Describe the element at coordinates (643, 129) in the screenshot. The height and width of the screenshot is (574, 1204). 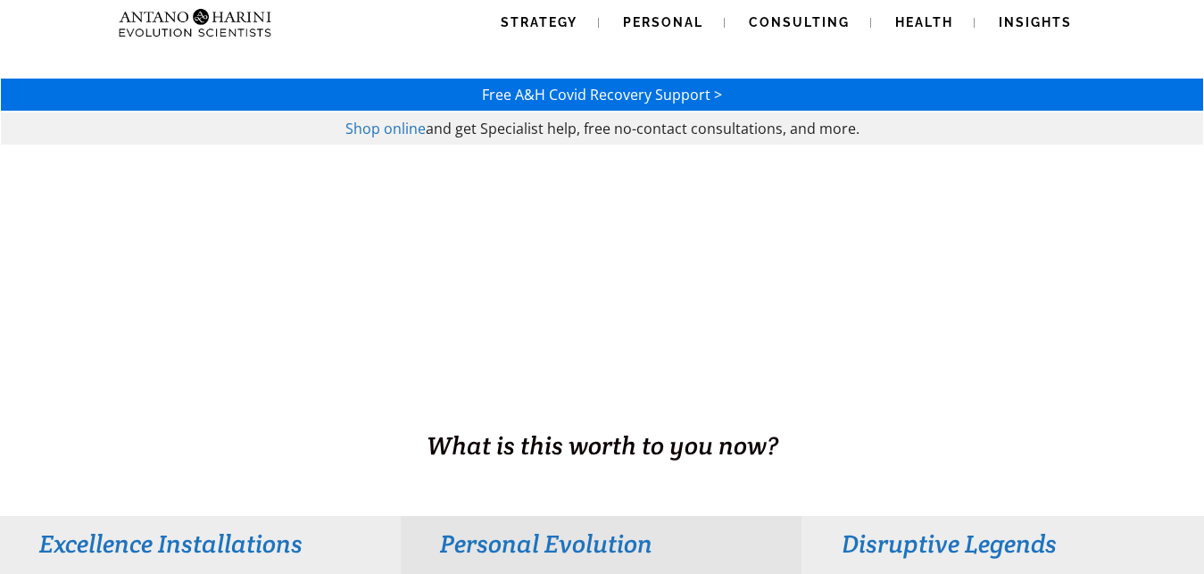
I see `span: and get Specialist help, free no-contact consultations, and more.` at that location.